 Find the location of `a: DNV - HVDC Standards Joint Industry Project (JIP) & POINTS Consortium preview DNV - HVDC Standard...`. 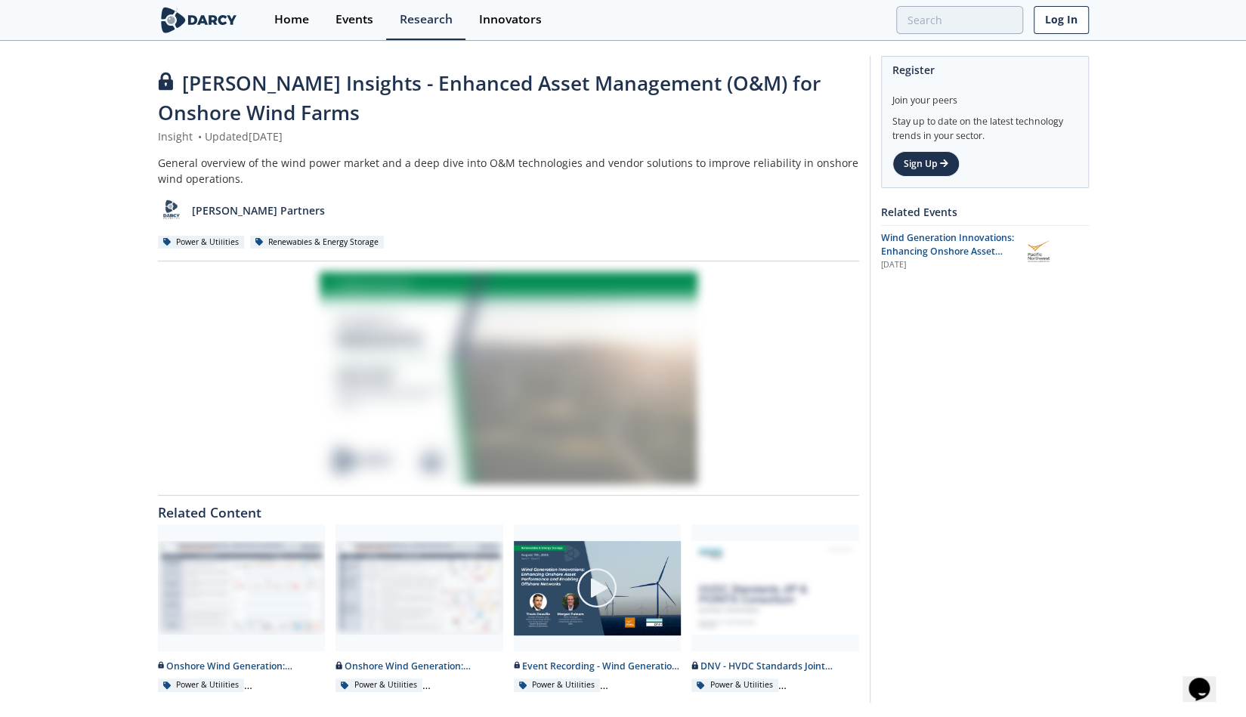

a: DNV - HVDC Standards Joint Industry Project (JIP) & POINTS Consortium preview DNV - HVDC Standard... is located at coordinates (775, 607).